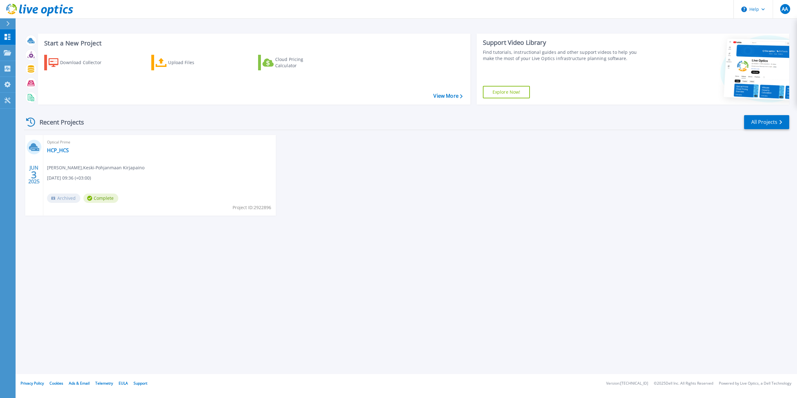 This screenshot has height=398, width=797. What do you see at coordinates (785, 9) in the screenshot?
I see `span: AA` at bounding box center [785, 9].